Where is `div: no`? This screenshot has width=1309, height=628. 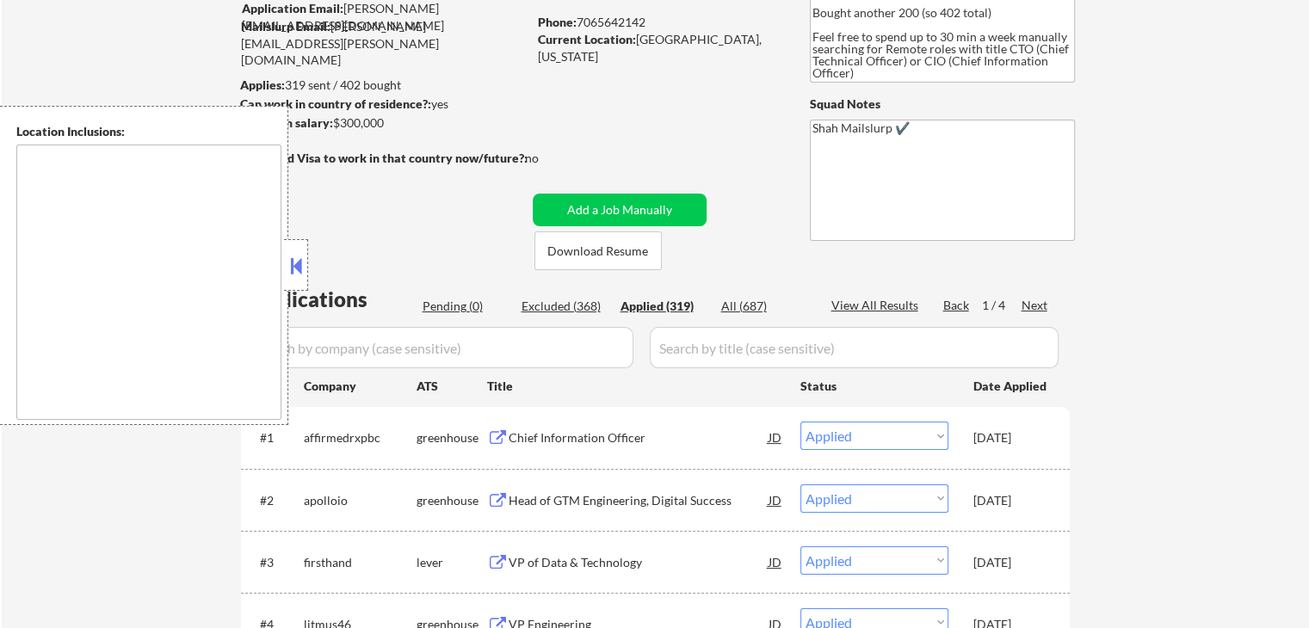 div: no is located at coordinates (549, 158).